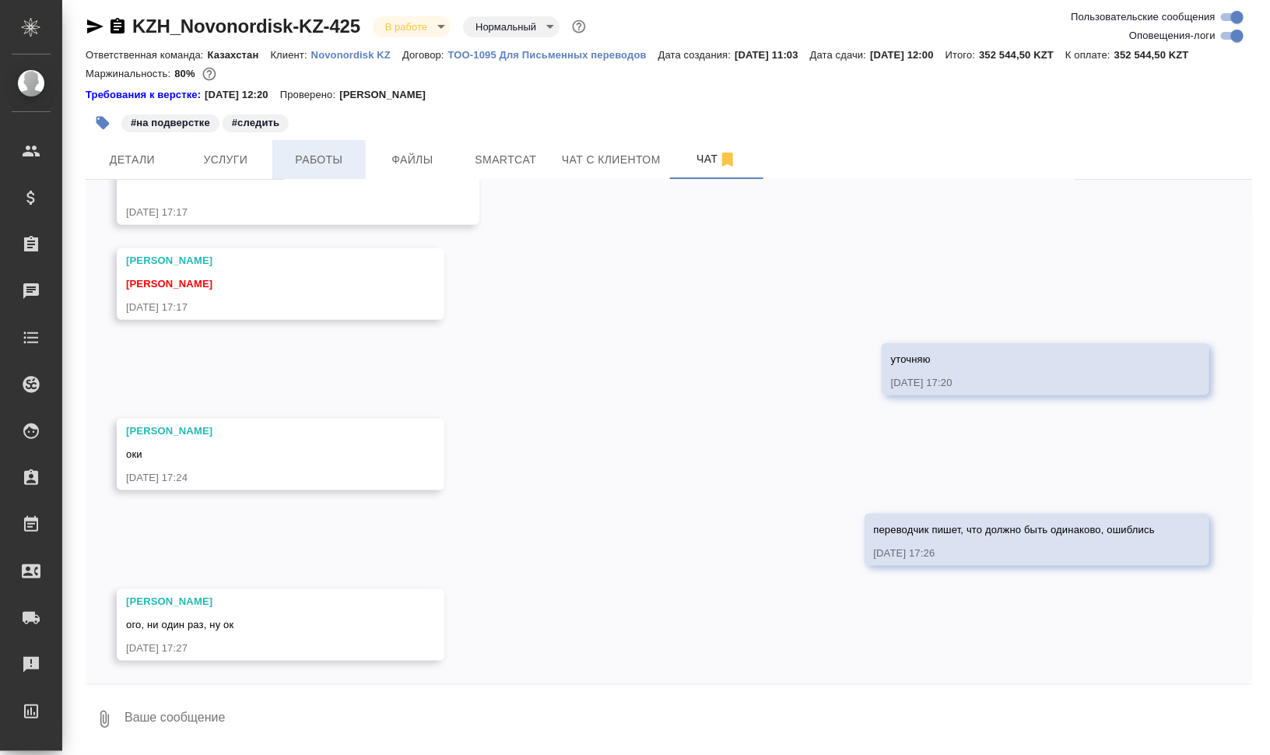  What do you see at coordinates (180, 624) in the screenshot?
I see `span: ого, ни один раз, ну ок` at bounding box center [180, 624].